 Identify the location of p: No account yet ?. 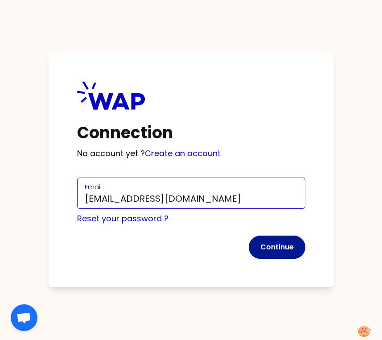
(191, 154).